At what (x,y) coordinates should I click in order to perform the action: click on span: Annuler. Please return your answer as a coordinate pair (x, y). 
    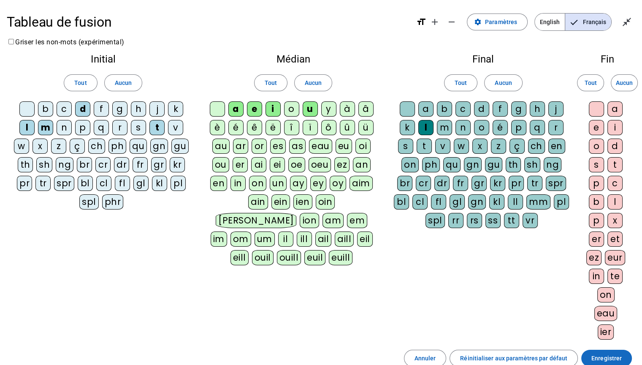
    Looking at the image, I should click on (425, 358).